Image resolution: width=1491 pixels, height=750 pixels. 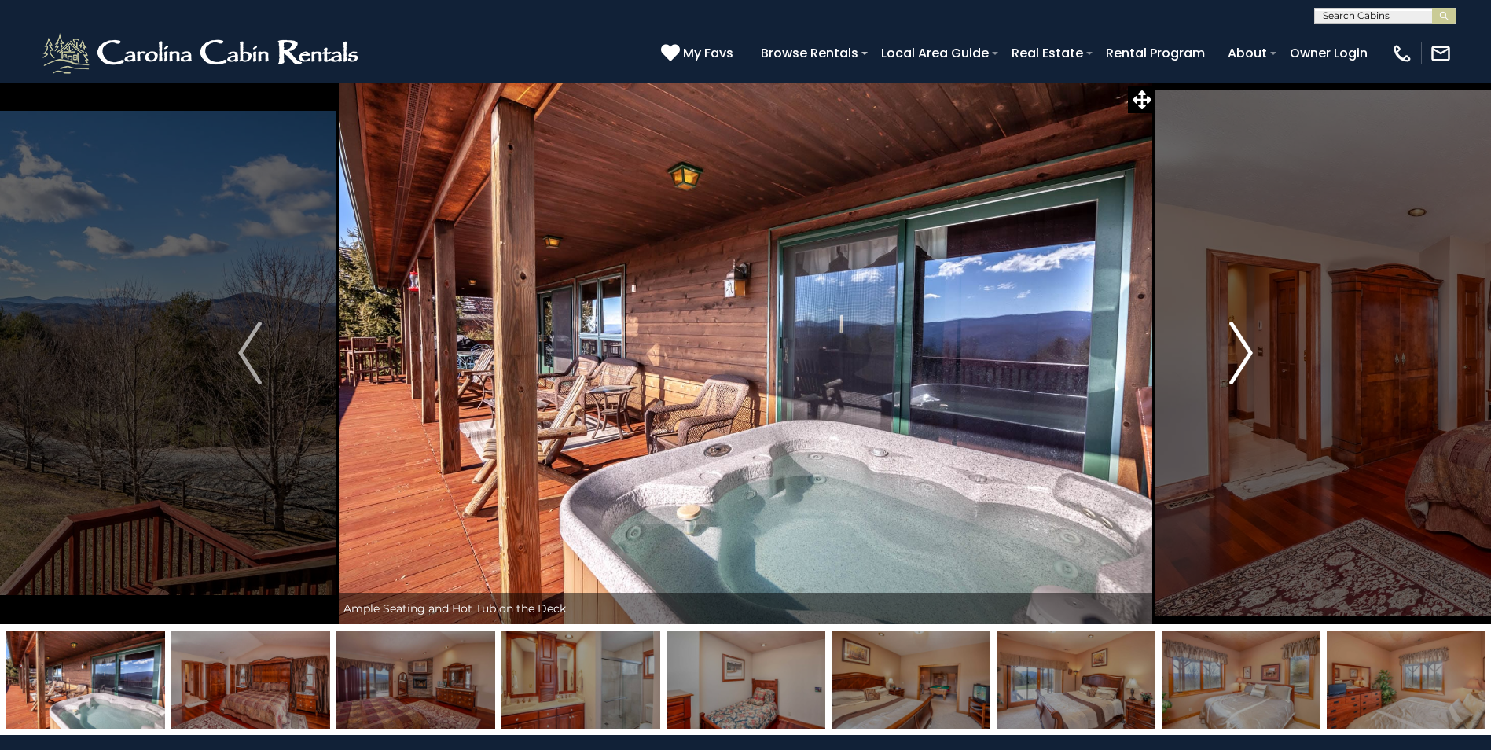 I want to click on button: Previous, so click(x=250, y=353).